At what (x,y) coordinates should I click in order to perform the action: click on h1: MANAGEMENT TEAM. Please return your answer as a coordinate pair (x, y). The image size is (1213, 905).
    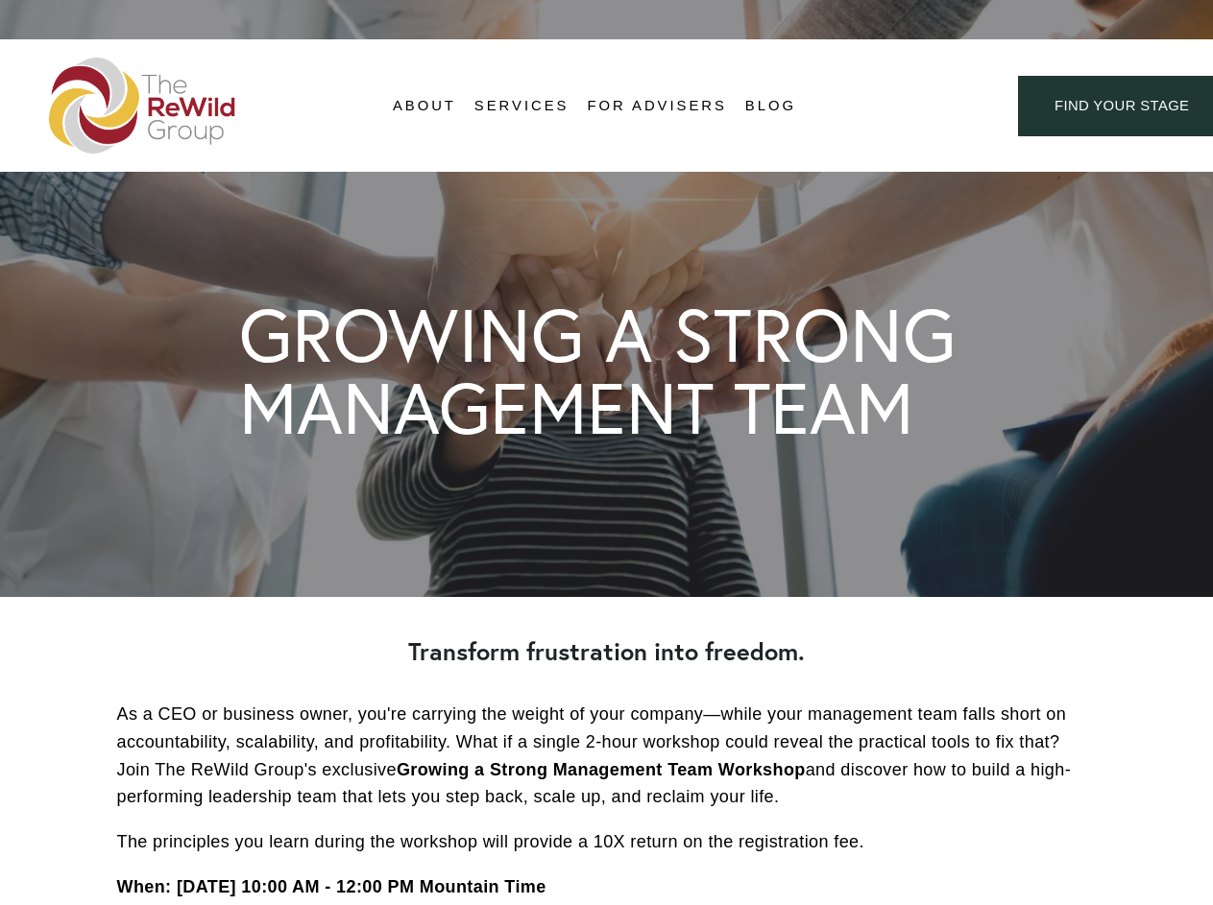
    Looking at the image, I should click on (576, 408).